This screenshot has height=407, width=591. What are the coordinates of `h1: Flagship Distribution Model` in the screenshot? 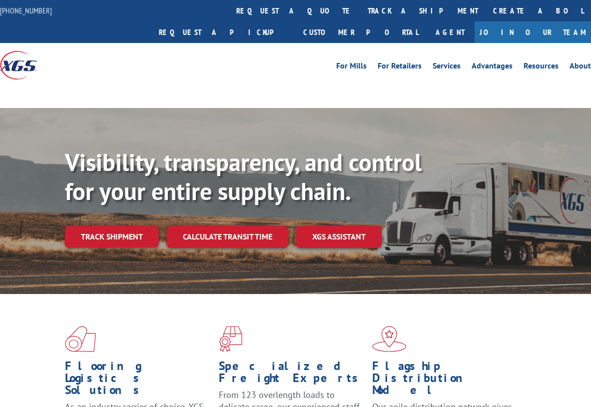 It's located at (445, 380).